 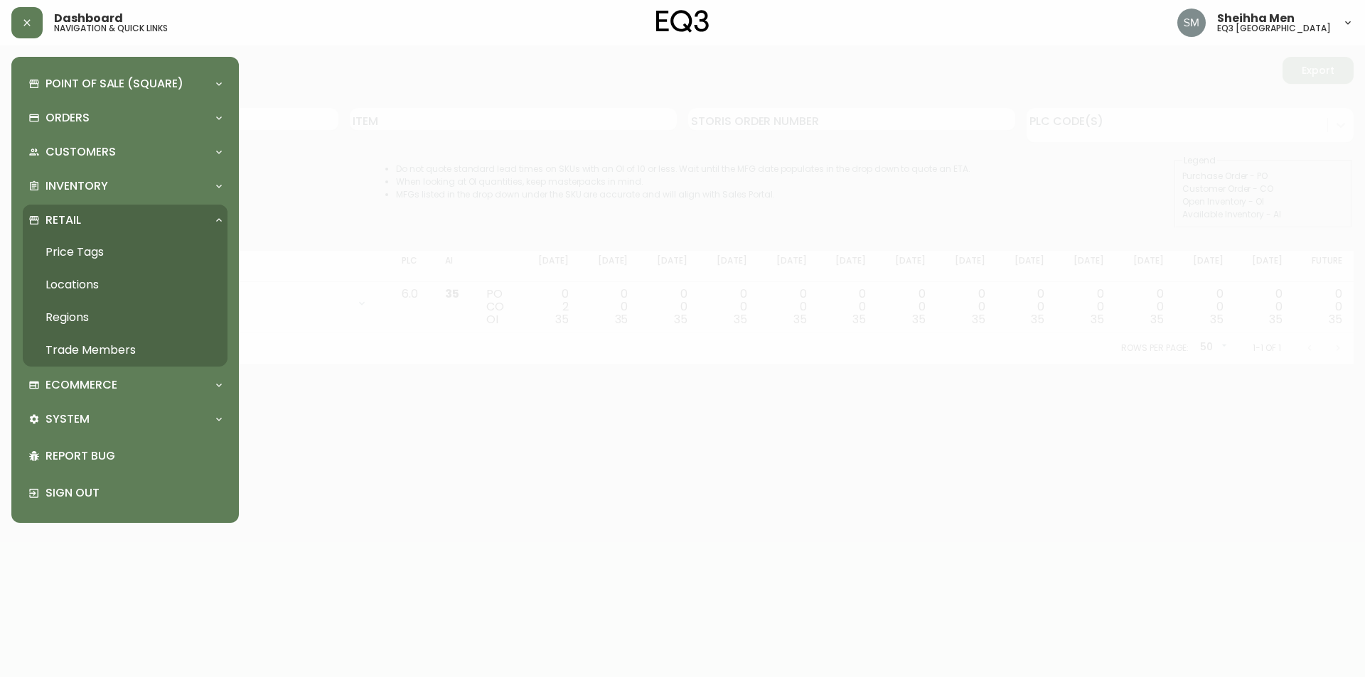 What do you see at coordinates (1191, 23) in the screenshot?
I see `img: cfa6f7b0e1fd34ea0d7b164297c1067f` at bounding box center [1191, 23].